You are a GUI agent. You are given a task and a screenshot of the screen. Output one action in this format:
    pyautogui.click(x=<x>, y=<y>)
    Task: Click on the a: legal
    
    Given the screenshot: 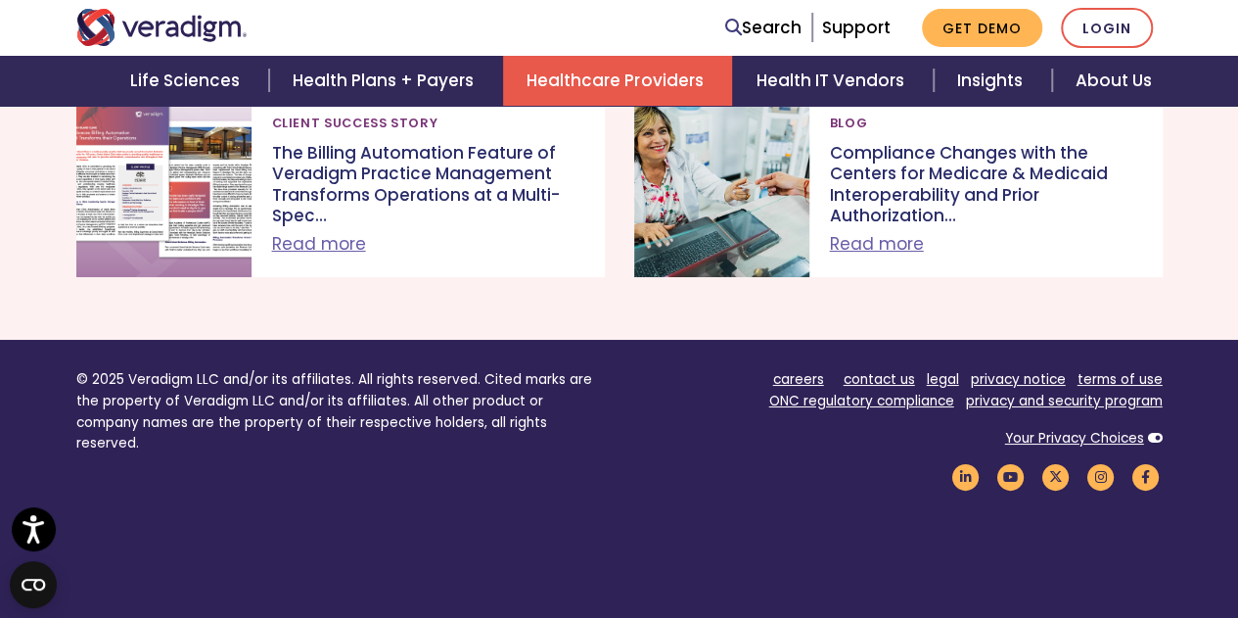 What is the action you would take?
    pyautogui.click(x=943, y=379)
    